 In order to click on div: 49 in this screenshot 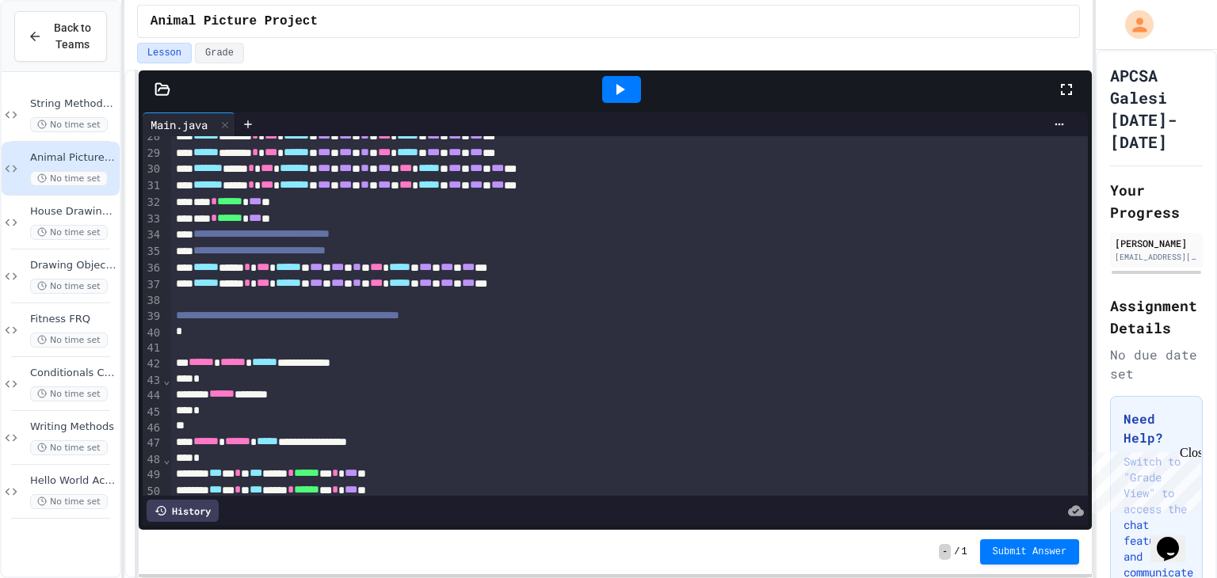, I will do `click(152, 475)`.